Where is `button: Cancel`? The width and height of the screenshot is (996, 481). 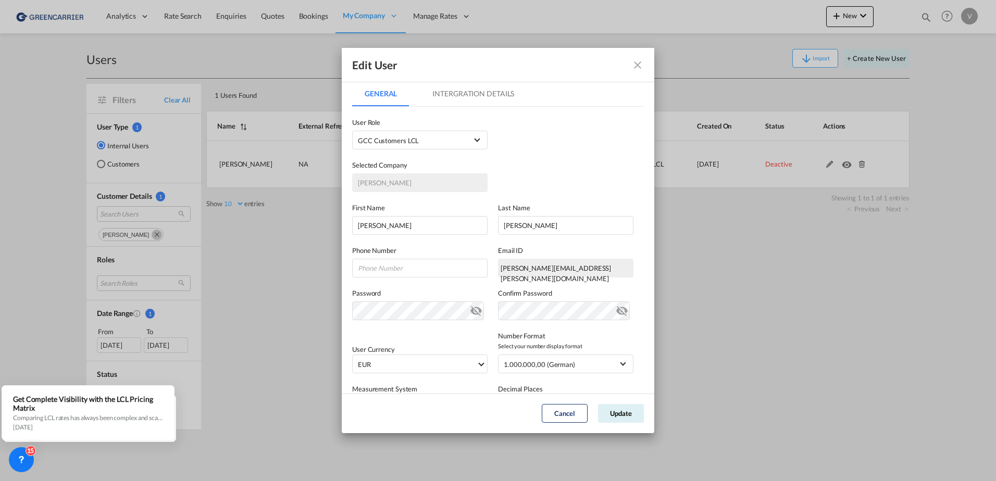 button: Cancel is located at coordinates (565, 414).